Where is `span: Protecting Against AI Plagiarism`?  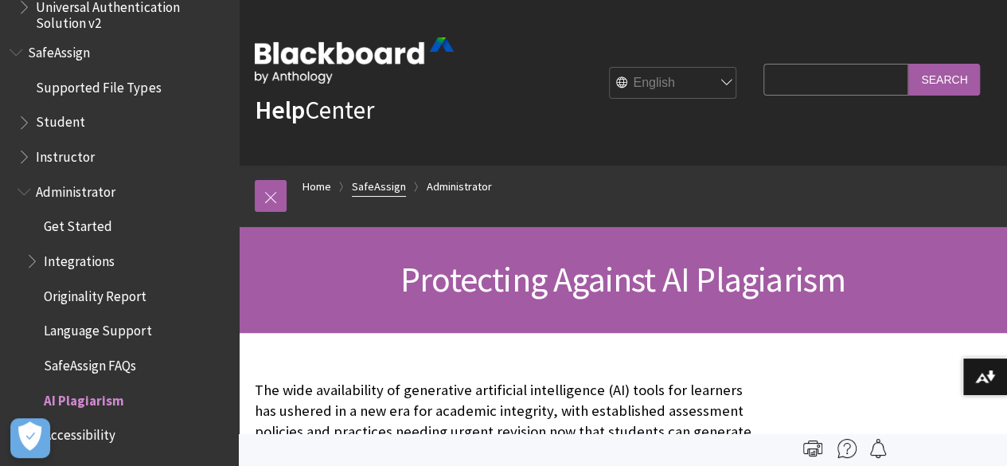 span: Protecting Against AI Plagiarism is located at coordinates (622, 279).